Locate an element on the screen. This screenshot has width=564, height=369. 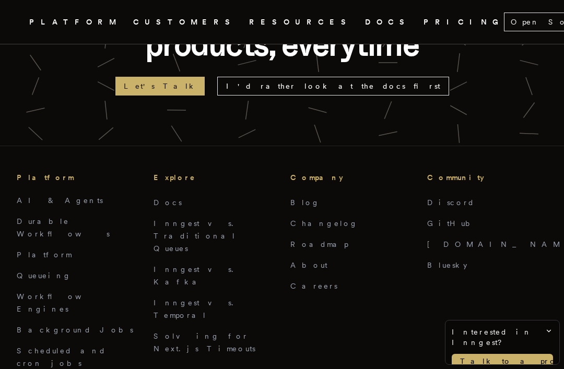
a: Inngest vs. Temporal is located at coordinates (196, 309).